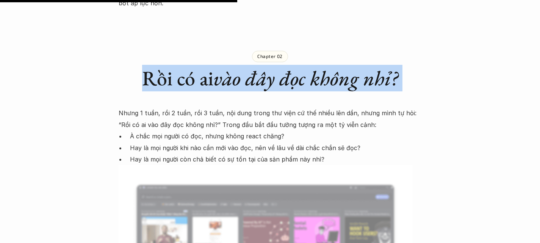  What do you see at coordinates (276, 159) in the screenshot?
I see `p: Hay là mọi người còn chả biết có sự tồn tại của sản phẩm này nhỉ?` at bounding box center [276, 159].